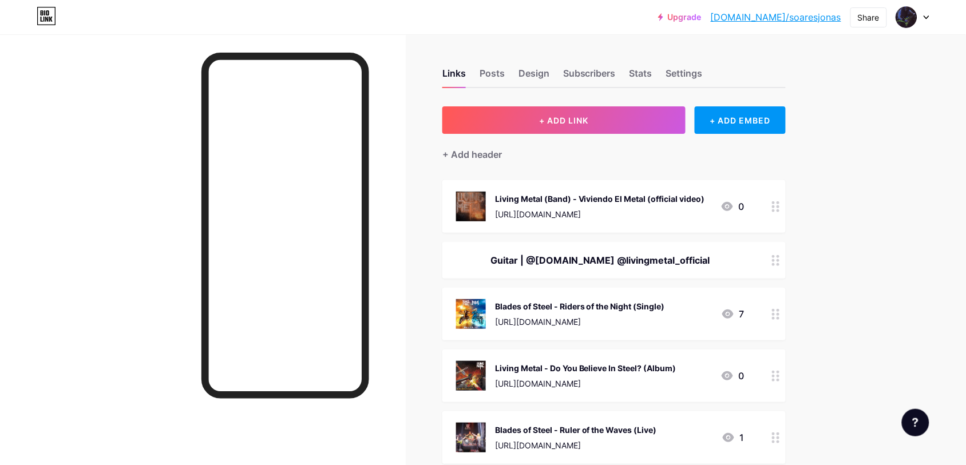 The image size is (966, 465). What do you see at coordinates (471, 314) in the screenshot?
I see `img: Blades of Steel - Riders of the Night (Single)` at bounding box center [471, 314].